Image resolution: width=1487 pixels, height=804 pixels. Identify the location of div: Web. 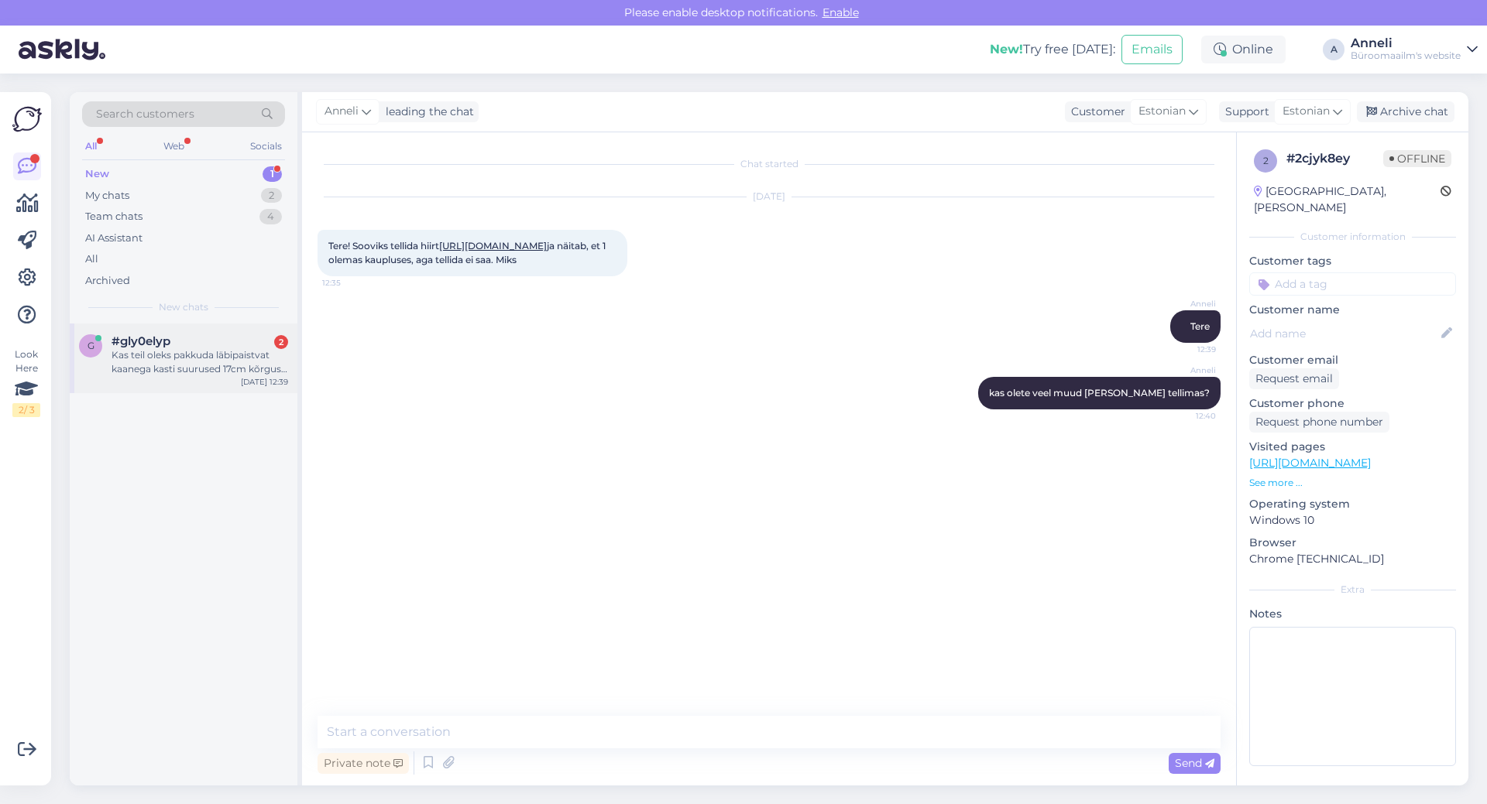
(173, 146).